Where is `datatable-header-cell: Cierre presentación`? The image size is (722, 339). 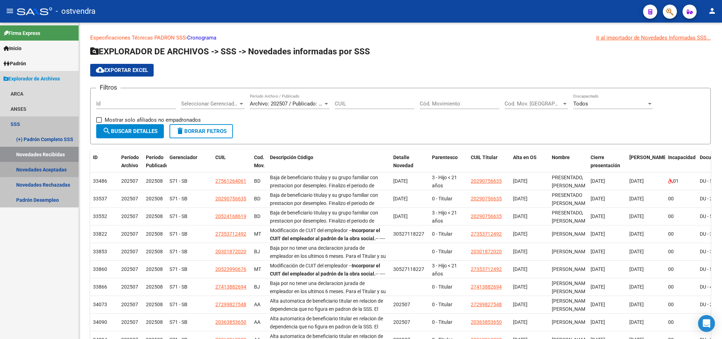
datatable-header-cell: Cierre presentación is located at coordinates (607, 165).